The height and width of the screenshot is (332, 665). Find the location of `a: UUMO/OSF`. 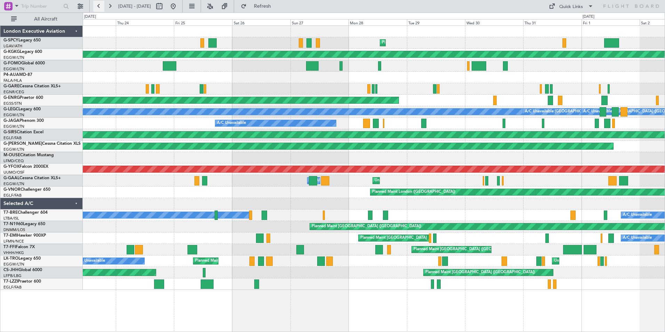

a: UUMO/OSF is located at coordinates (14, 172).